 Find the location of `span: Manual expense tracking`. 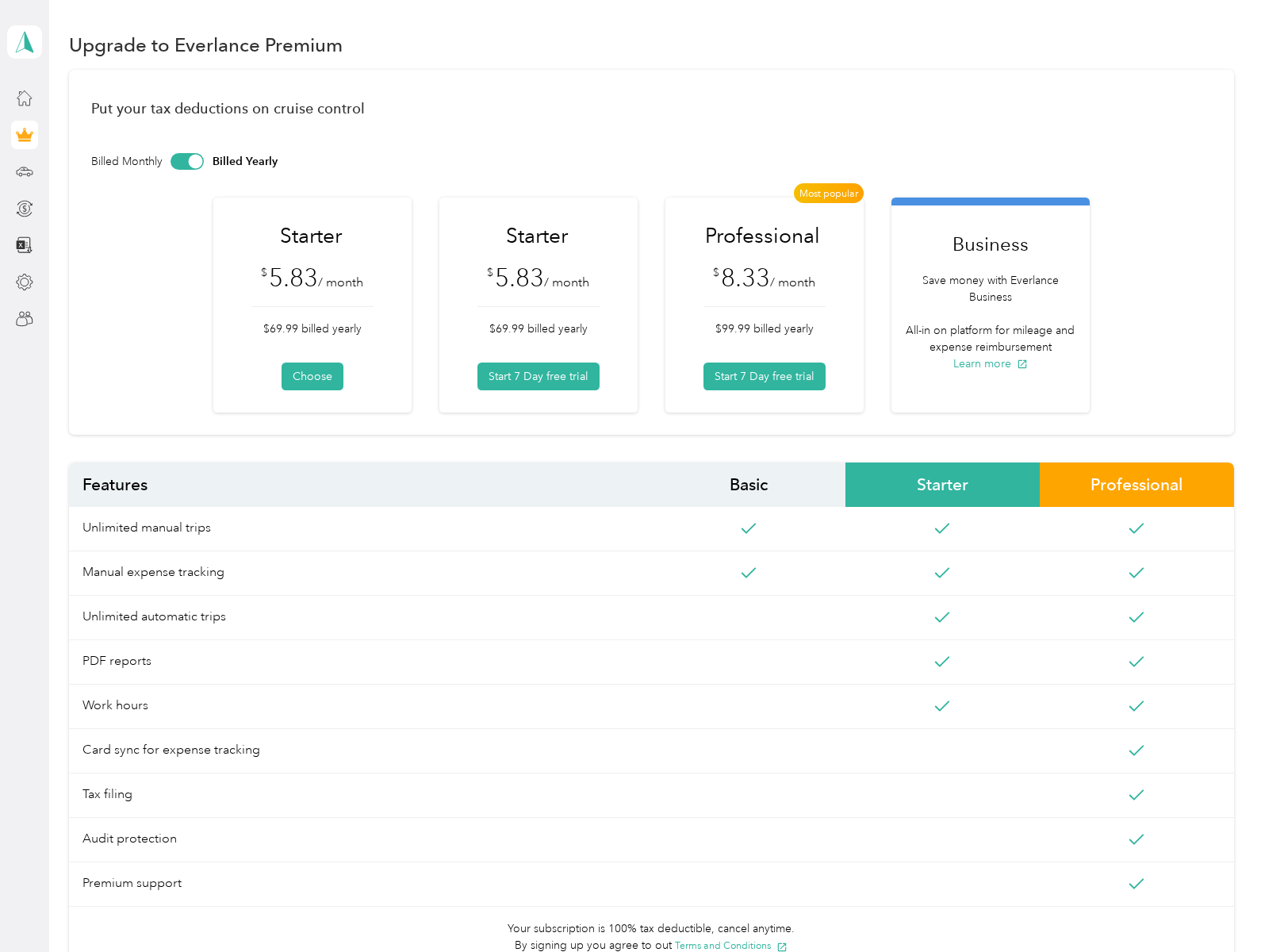

span: Manual expense tracking is located at coordinates (360, 574).